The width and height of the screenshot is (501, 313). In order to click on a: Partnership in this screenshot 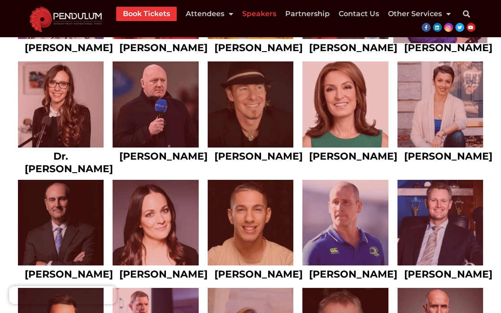, I will do `click(307, 14)`.